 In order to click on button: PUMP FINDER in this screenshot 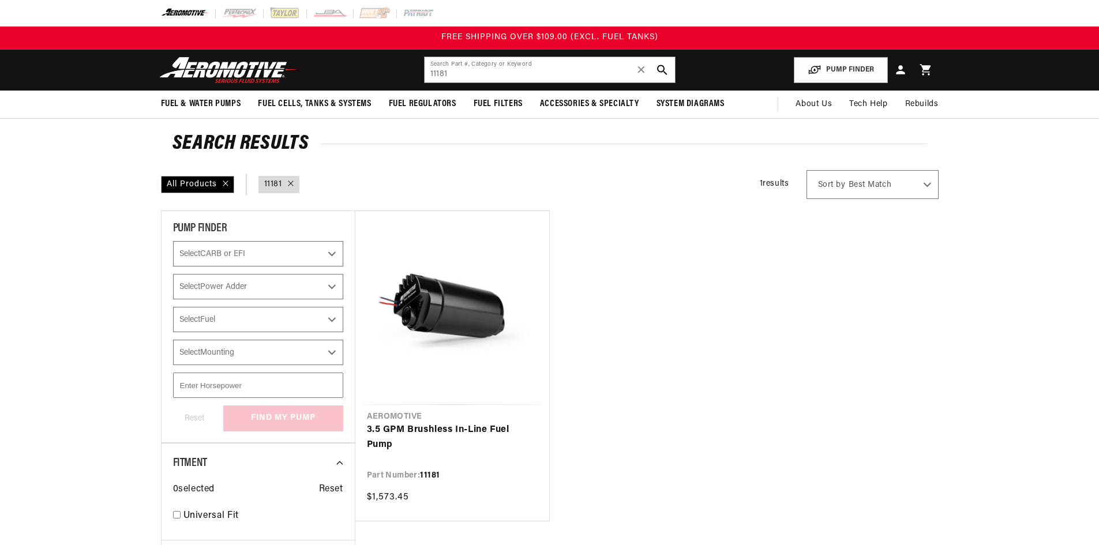, I will do `click(840, 70)`.